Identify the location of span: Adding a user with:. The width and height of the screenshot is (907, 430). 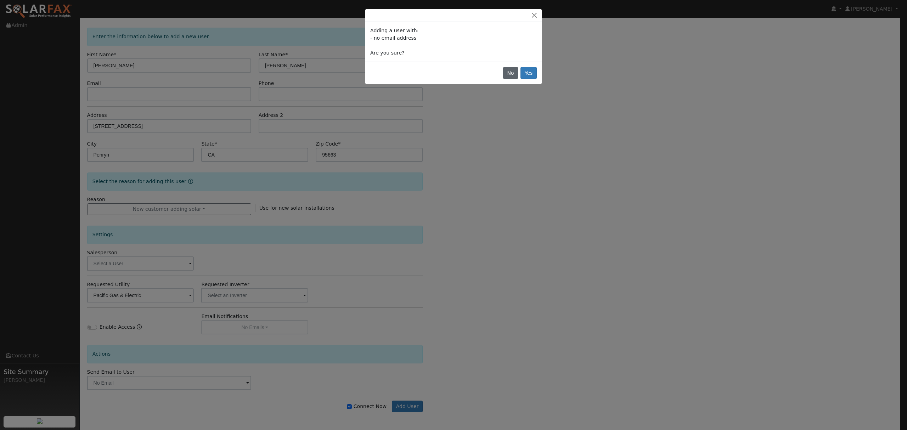
(394, 30).